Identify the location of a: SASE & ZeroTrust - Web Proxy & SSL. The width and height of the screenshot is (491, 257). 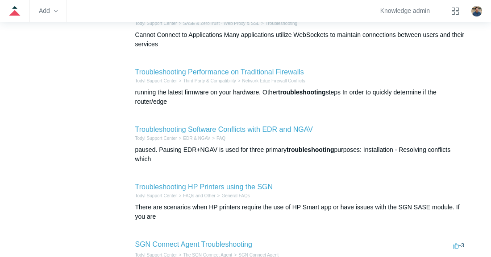
(221, 23).